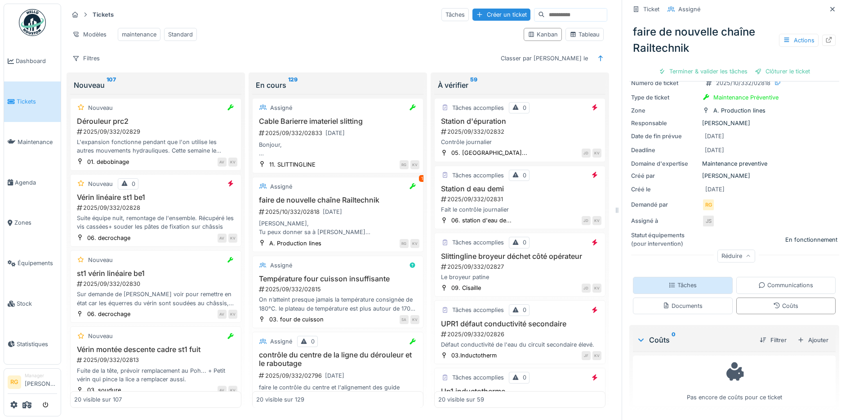  Describe the element at coordinates (156, 146) in the screenshot. I see `div: L'expansion fonctionne pendant que l'on utilise les autres mouvements hydrauliques. Cette semaine...` at that location.